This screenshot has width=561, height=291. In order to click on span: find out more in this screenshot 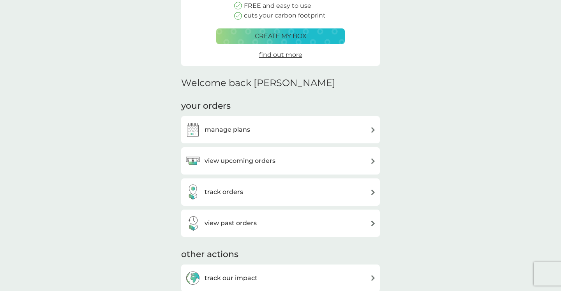, I will do `click(280, 55)`.